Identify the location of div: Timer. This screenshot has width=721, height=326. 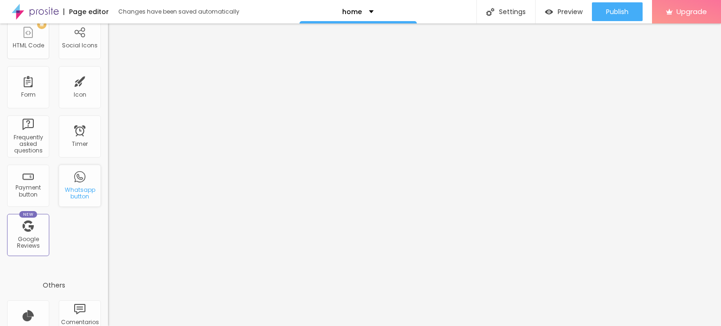
(80, 144).